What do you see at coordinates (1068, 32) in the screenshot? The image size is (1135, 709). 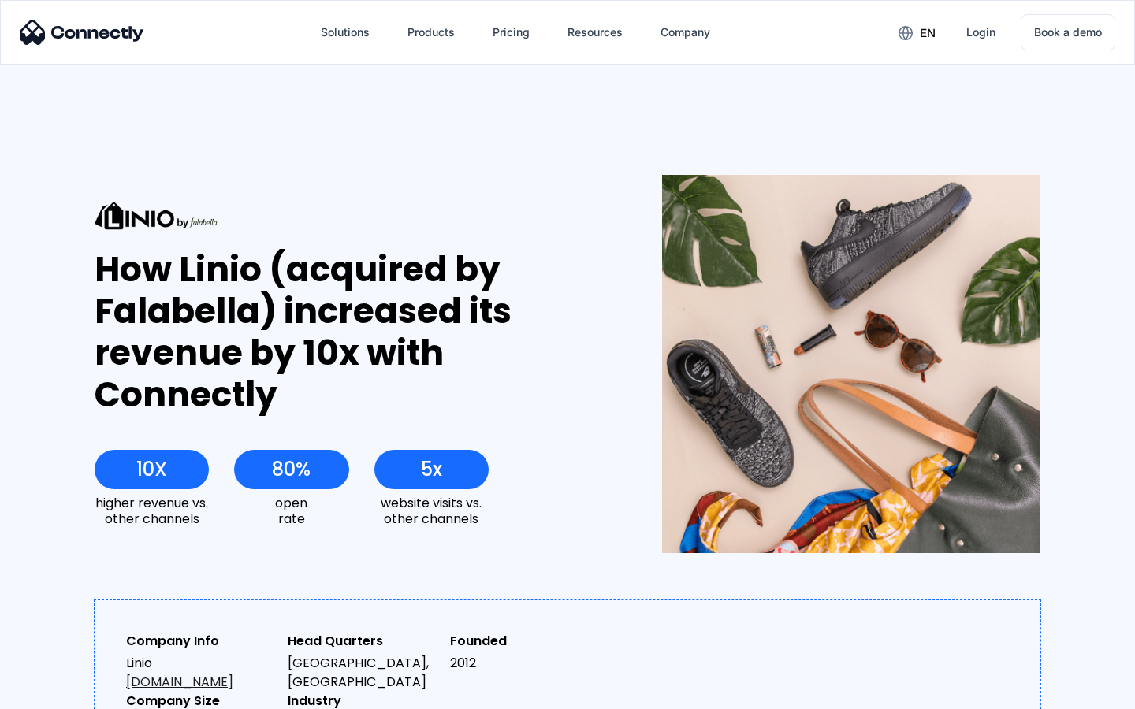 I see `a: Book a demo` at bounding box center [1068, 32].